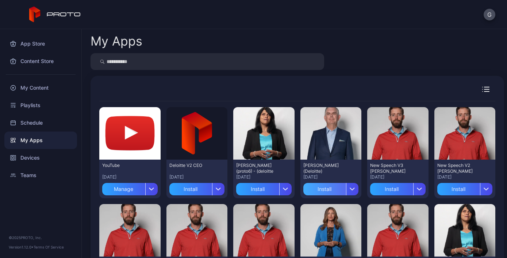 The image size is (507, 258). Describe the element at coordinates (49, 247) in the screenshot. I see `a: Terms Of Service` at that location.